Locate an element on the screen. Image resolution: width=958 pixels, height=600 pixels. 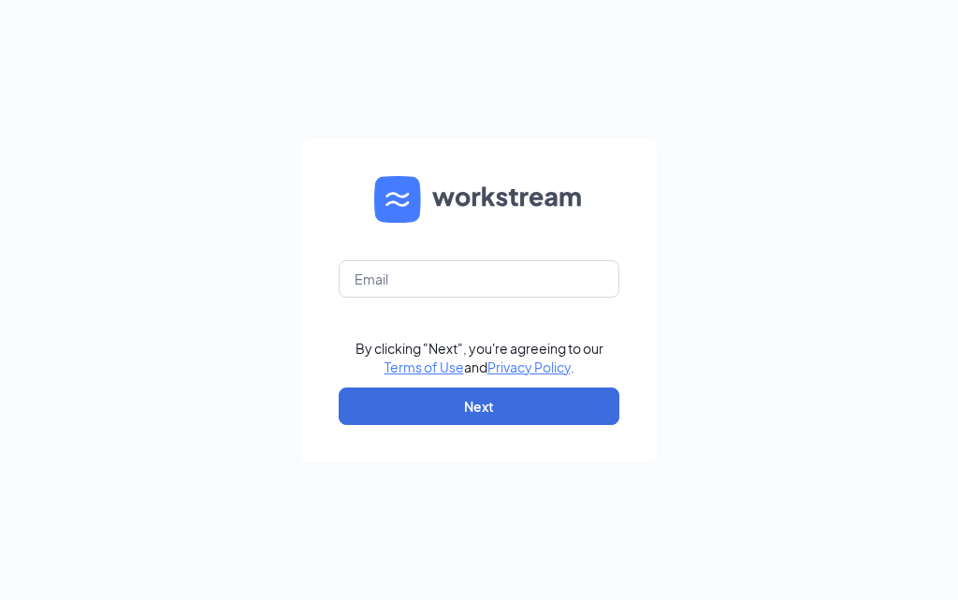
a: Privacy Policy is located at coordinates (529, 367).